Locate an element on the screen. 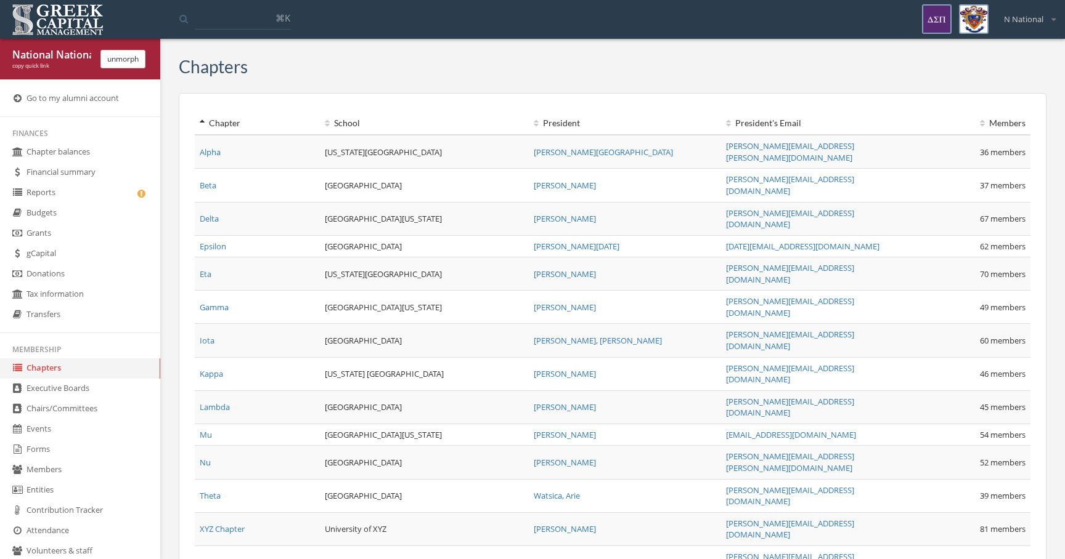 This screenshot has height=559, width=1065. a: Theta is located at coordinates (210, 496).